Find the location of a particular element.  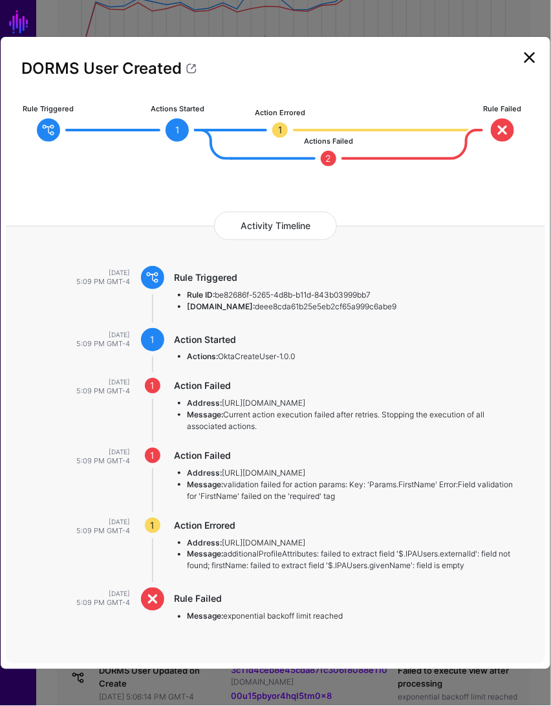

div: Action Errored is located at coordinates (347, 525).